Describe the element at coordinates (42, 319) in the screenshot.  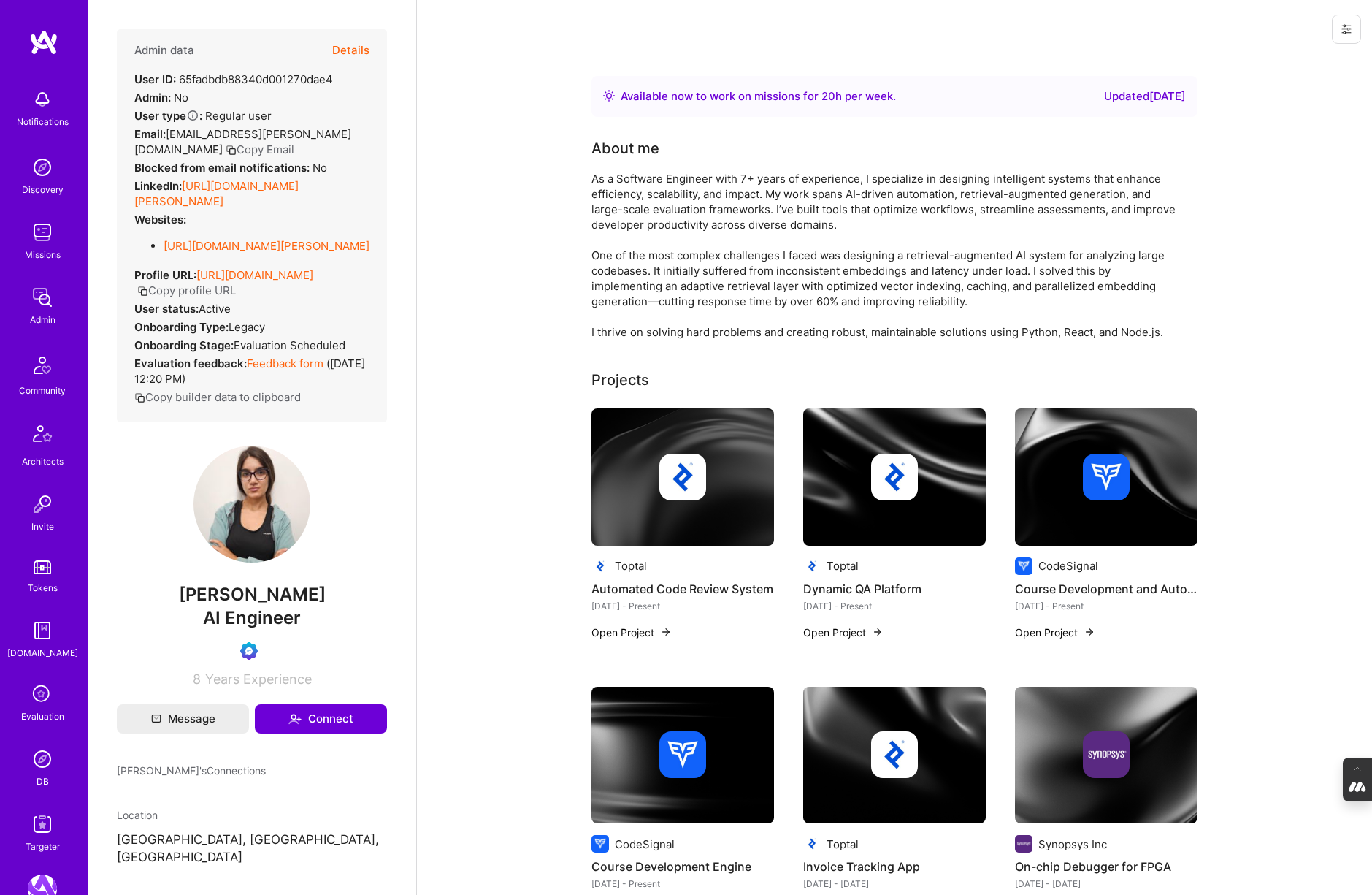
I see `div: Admin` at that location.